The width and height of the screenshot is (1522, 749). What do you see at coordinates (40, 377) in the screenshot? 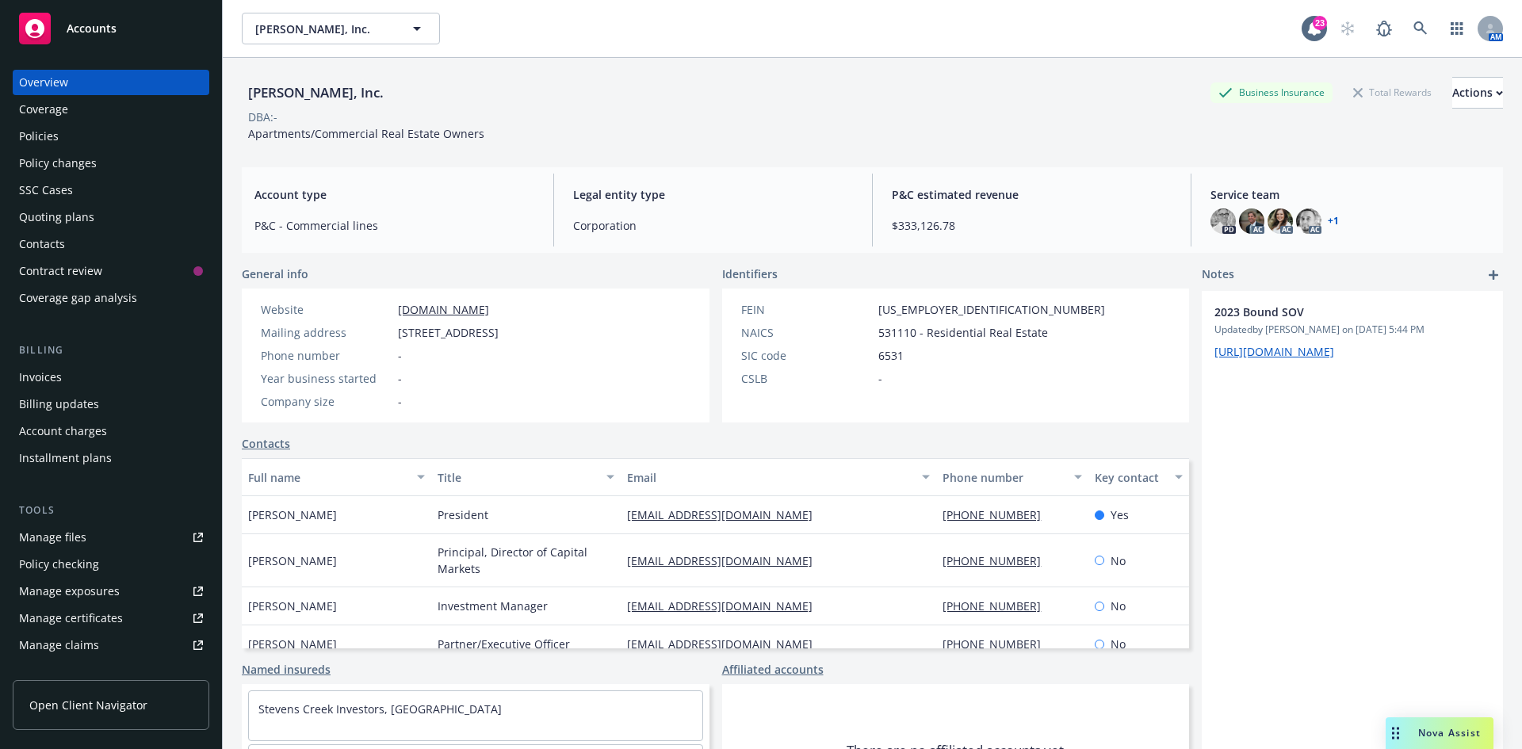
I see `div: Invoices` at bounding box center [40, 377].